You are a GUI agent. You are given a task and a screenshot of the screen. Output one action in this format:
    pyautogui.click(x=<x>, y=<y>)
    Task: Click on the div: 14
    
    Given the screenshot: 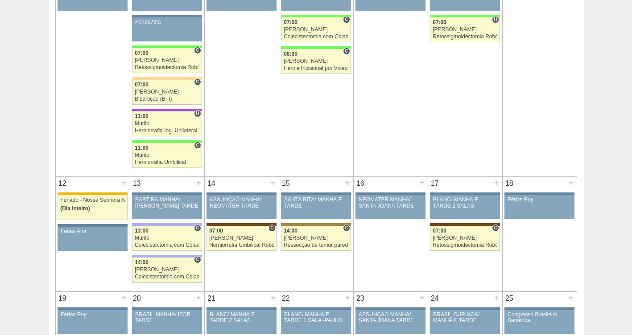 What is the action you would take?
    pyautogui.click(x=211, y=184)
    